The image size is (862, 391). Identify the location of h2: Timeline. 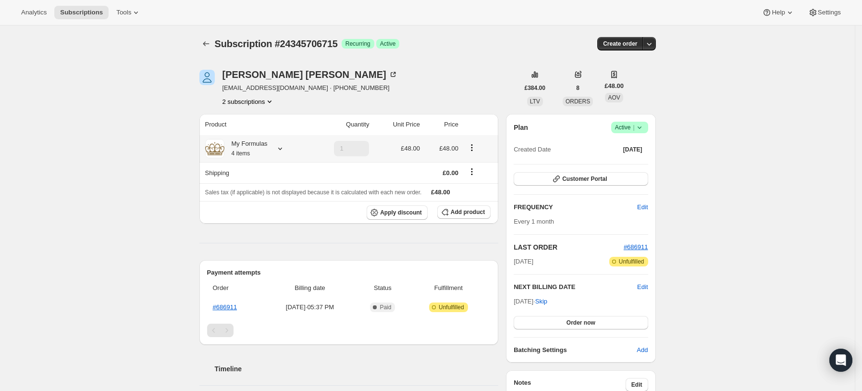
(357, 369).